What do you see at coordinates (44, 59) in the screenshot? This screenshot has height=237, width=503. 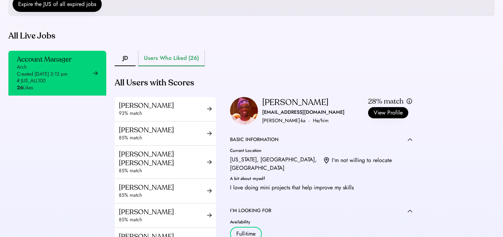 I see `div: Account Manager` at bounding box center [44, 59].